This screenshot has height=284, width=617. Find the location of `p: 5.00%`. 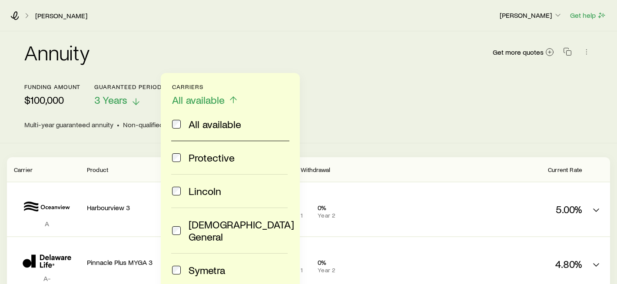

p: 5.00% is located at coordinates (518, 209).